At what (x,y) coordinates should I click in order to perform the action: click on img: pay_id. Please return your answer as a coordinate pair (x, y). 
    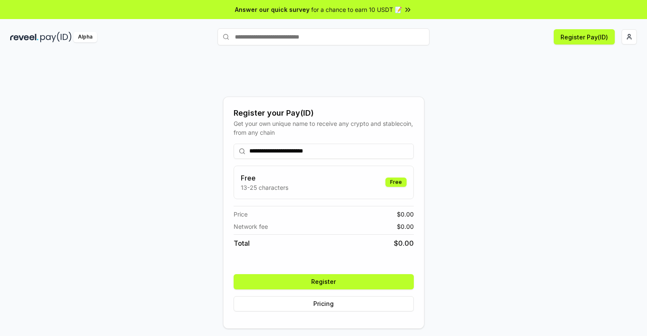
    Looking at the image, I should click on (56, 37).